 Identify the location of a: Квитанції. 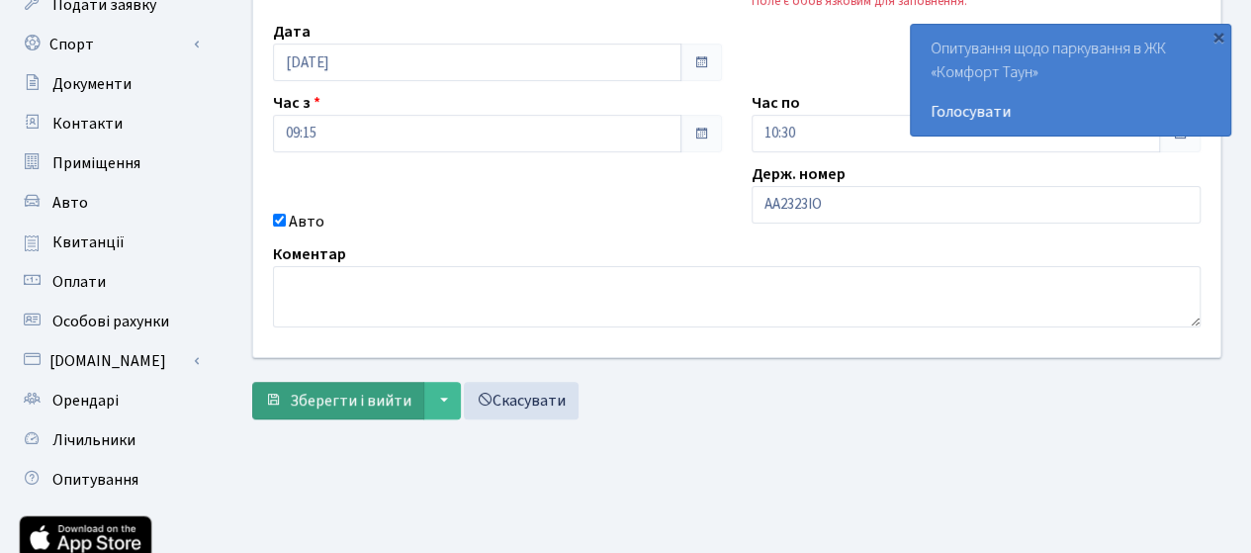
(109, 242).